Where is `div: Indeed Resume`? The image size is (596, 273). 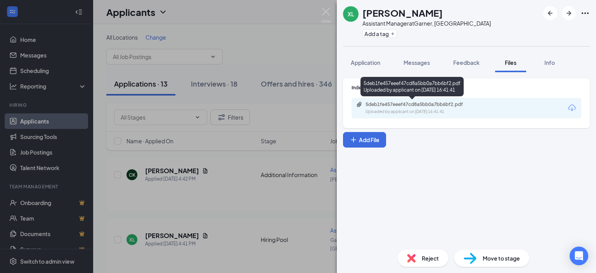 div: Indeed Resume is located at coordinates (467, 87).